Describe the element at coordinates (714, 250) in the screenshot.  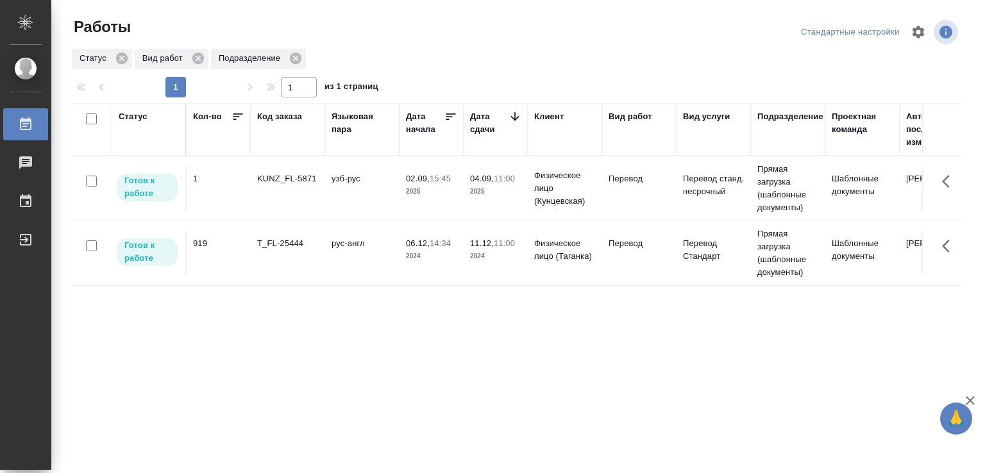
I see `p: Перевод Стандарт` at that location.